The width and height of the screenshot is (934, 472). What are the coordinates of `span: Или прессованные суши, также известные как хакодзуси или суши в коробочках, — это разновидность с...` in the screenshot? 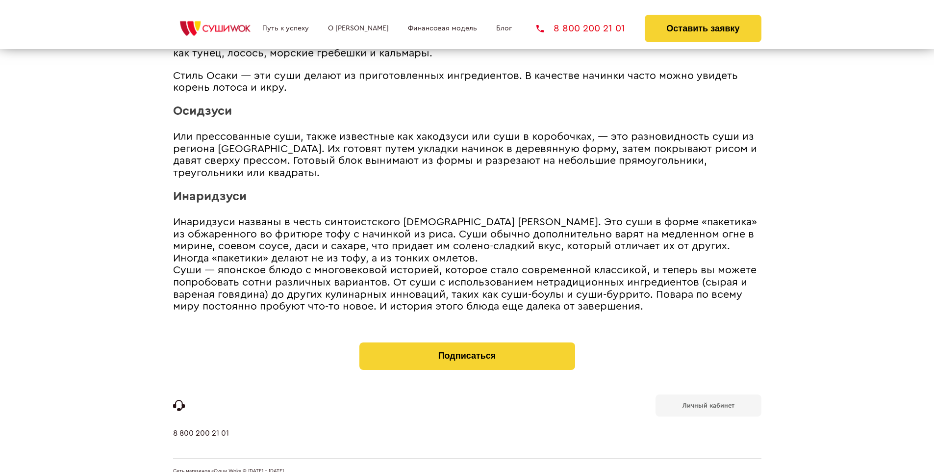 It's located at (465, 154).